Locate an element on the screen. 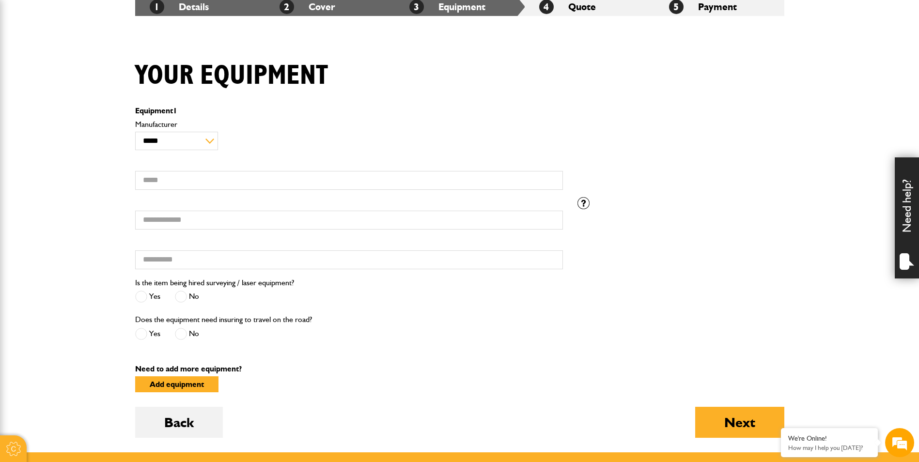  em: Start Chat is located at coordinates (154, 305).